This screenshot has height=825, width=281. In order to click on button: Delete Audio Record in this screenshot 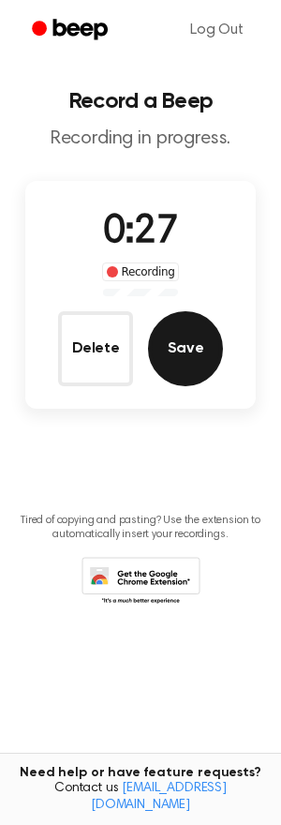, I will do `click(96, 349)`.